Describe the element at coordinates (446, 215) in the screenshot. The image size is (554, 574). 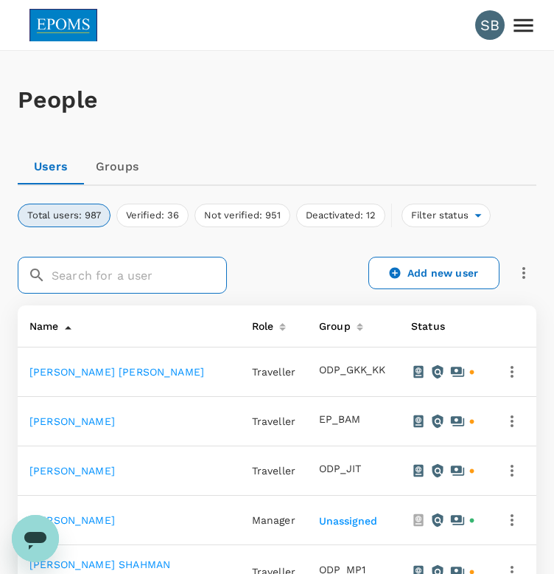
I see `div: Filter status` at that location.